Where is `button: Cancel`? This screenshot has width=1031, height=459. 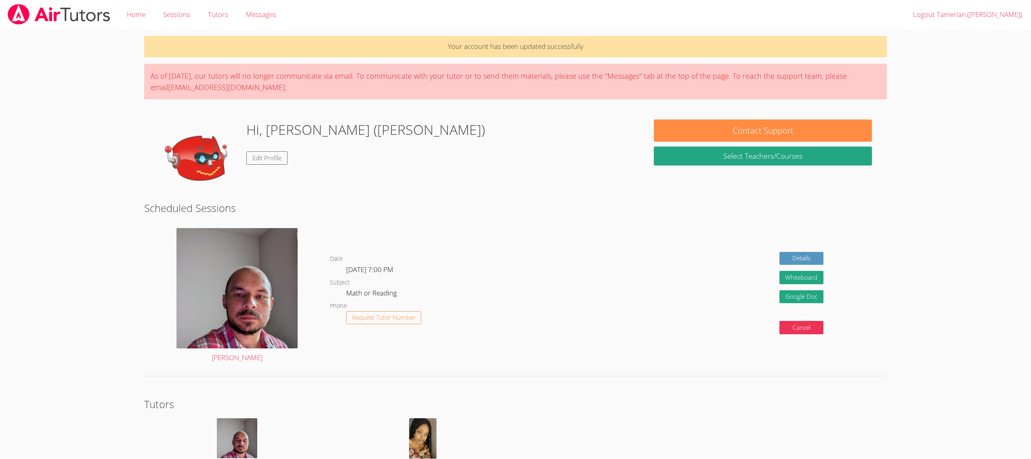 button: Cancel is located at coordinates (802, 328).